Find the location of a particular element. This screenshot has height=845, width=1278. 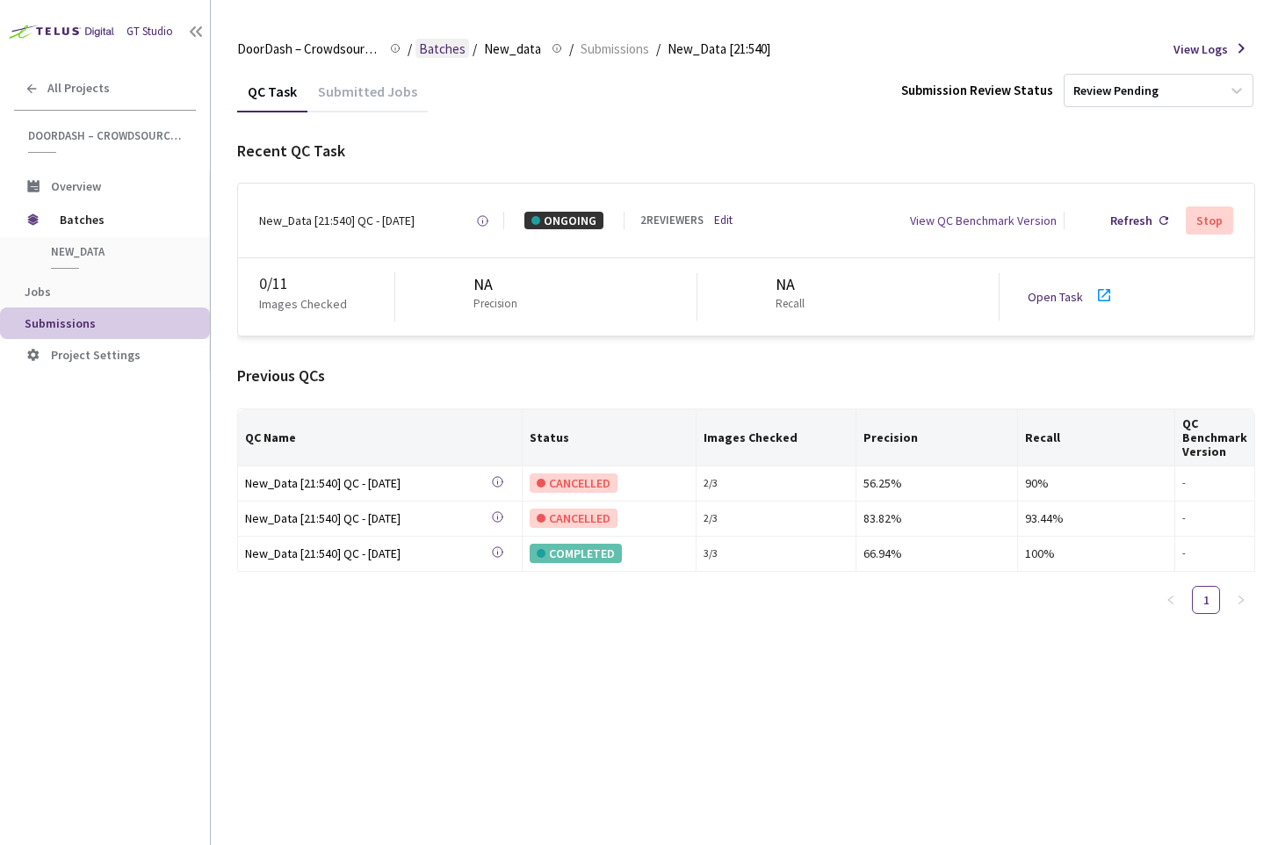

th: Recall is located at coordinates (1096, 437).